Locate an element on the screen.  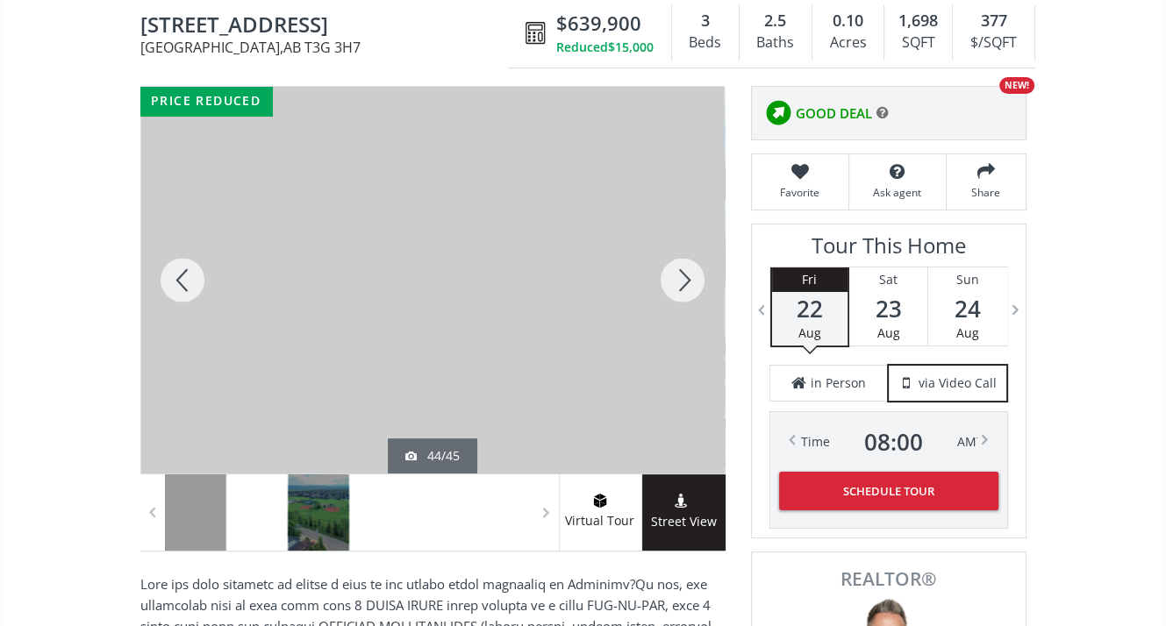
span: via Video Call is located at coordinates (957, 383).